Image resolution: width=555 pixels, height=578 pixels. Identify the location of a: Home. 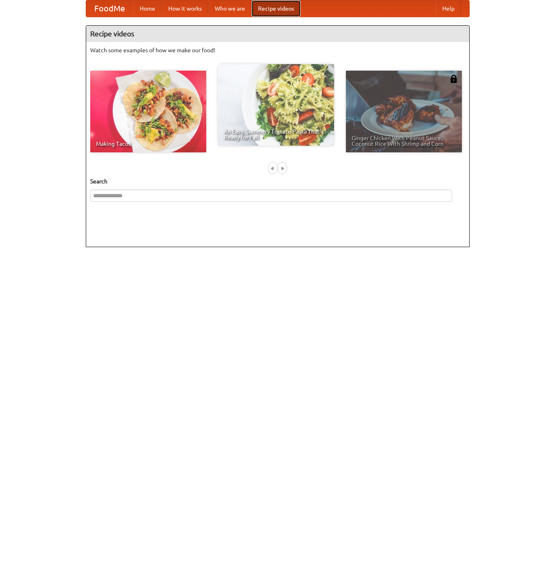
(147, 9).